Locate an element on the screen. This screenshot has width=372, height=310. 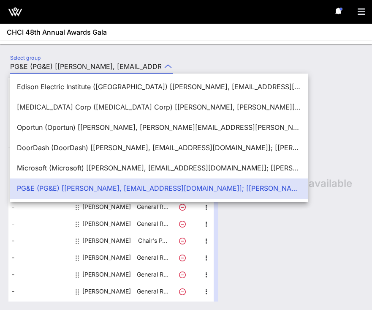
span: Table, Seat is located at coordinates (40, 139).